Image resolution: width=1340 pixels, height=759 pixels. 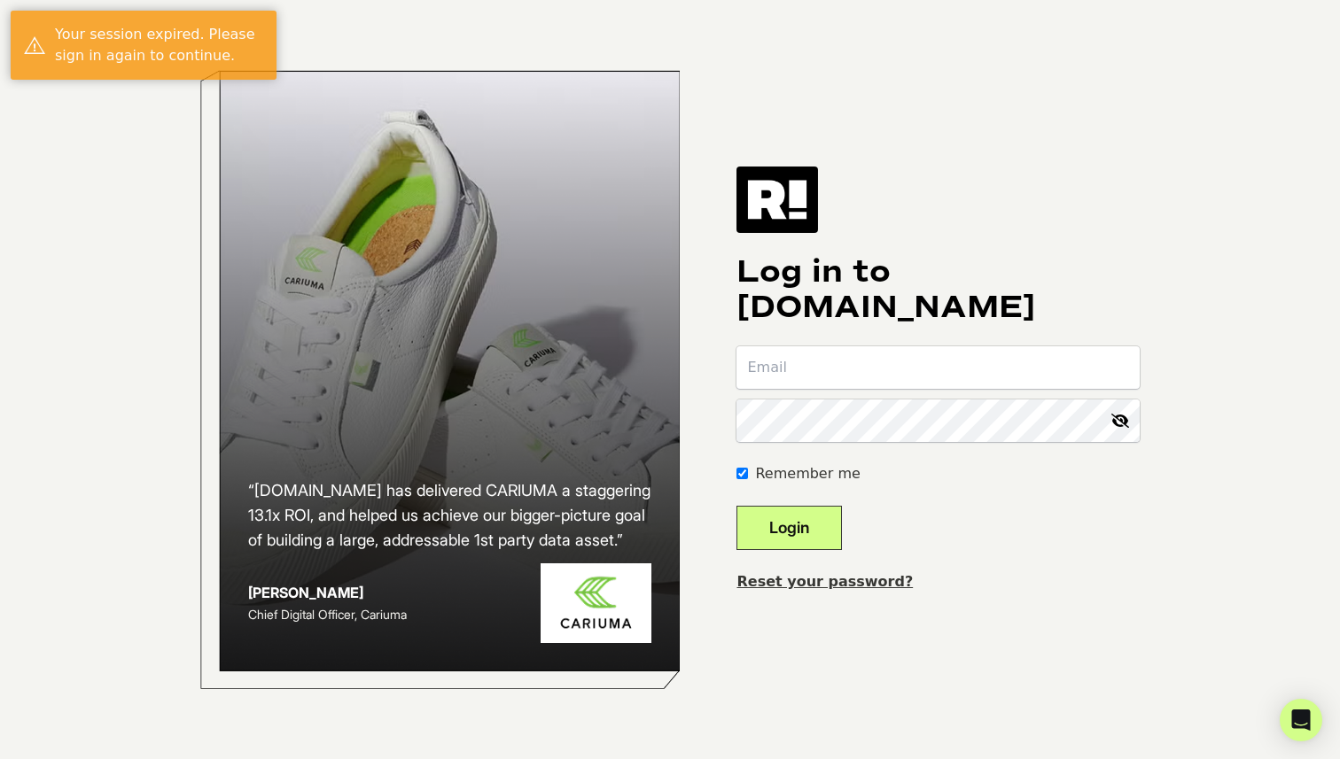 I want to click on div: Your session expired. Please sign in again to continue., so click(x=159, y=45).